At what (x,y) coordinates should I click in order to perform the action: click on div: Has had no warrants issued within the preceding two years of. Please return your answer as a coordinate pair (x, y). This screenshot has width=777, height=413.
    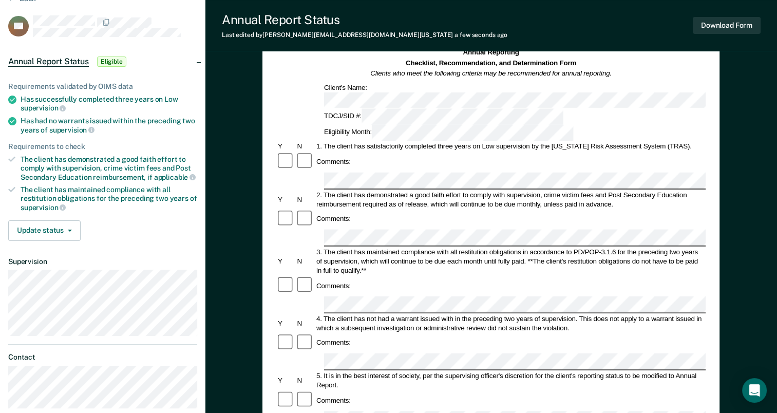
    Looking at the image, I should click on (109, 125).